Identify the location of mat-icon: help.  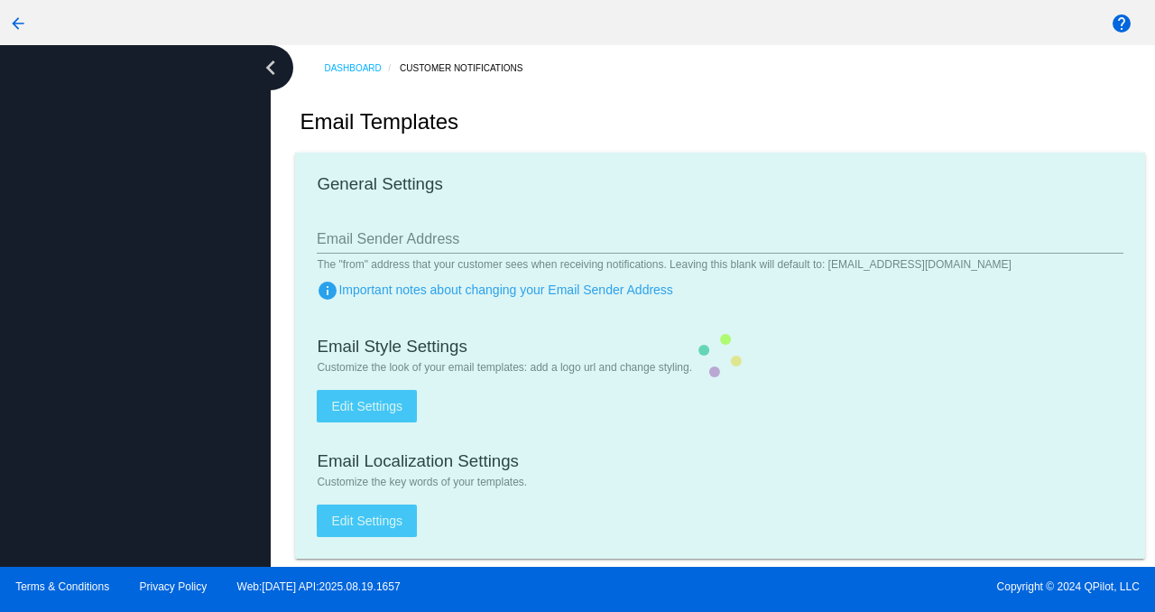
(1122, 23).